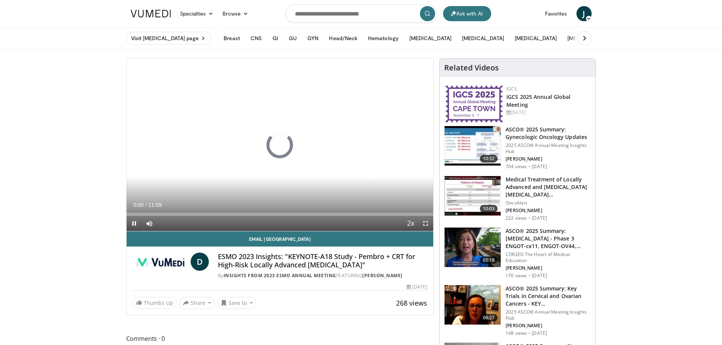  What do you see at coordinates (516, 333) in the screenshot?
I see `p: 148 views` at bounding box center [516, 333].